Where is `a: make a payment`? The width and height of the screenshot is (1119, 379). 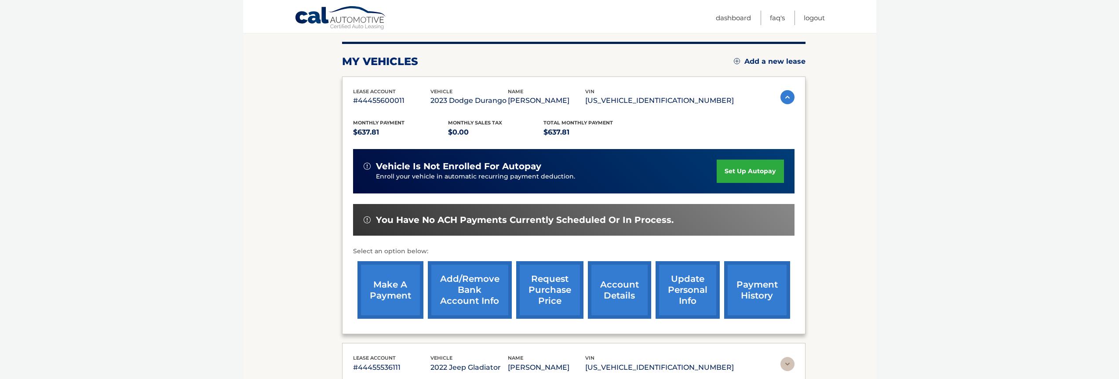
a: make a payment is located at coordinates (390, 290).